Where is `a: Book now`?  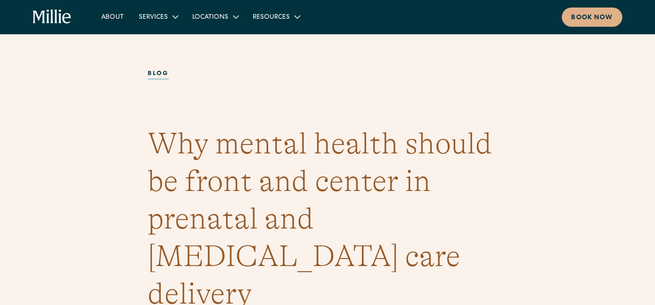 a: Book now is located at coordinates (592, 17).